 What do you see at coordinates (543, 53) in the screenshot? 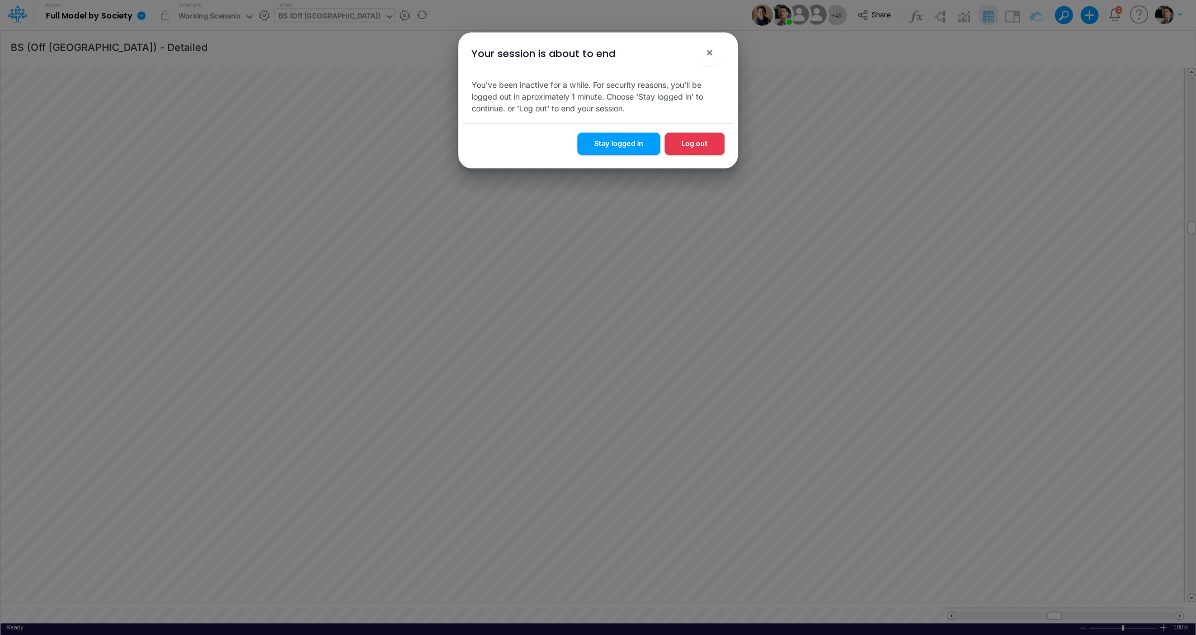
I see `div: Your session is about to end` at bounding box center [543, 53].